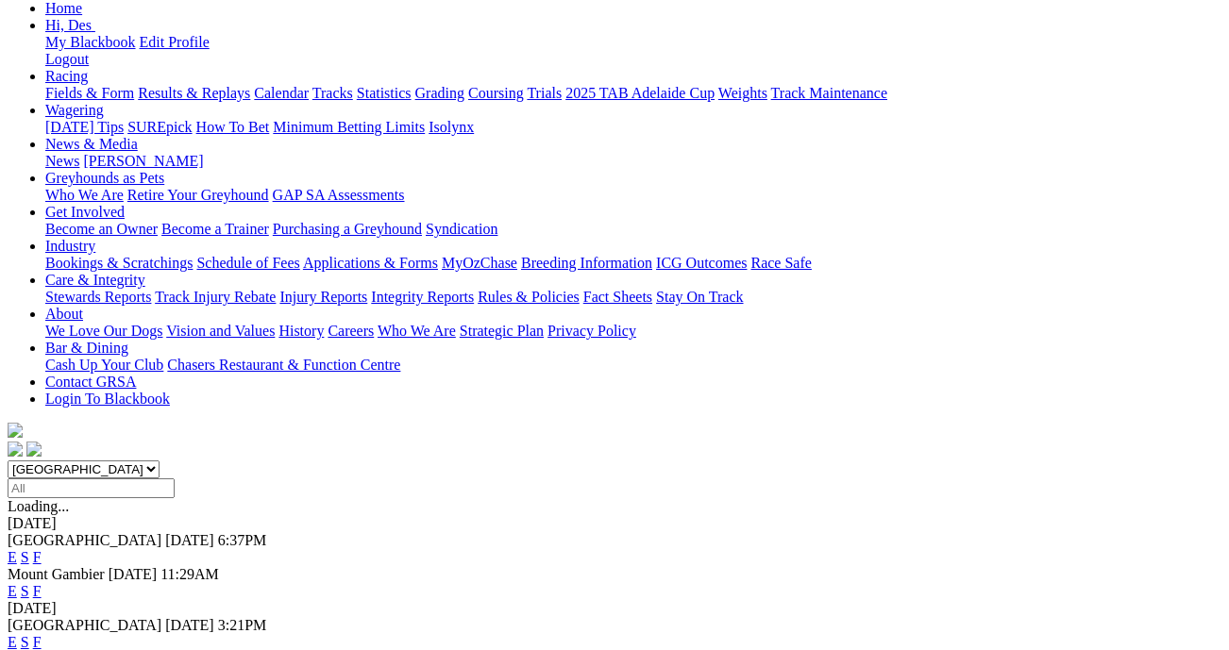 This screenshot has height=650, width=1229. I want to click on a: Tracks, so click(332, 93).